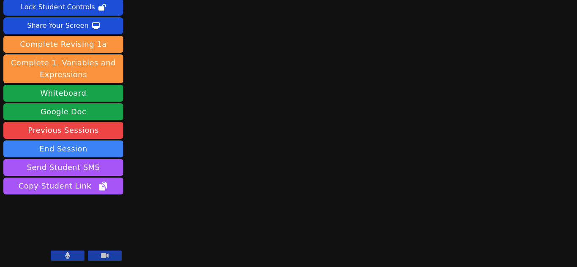  Describe the element at coordinates (63, 168) in the screenshot. I see `button: Send Student SMS` at that location.